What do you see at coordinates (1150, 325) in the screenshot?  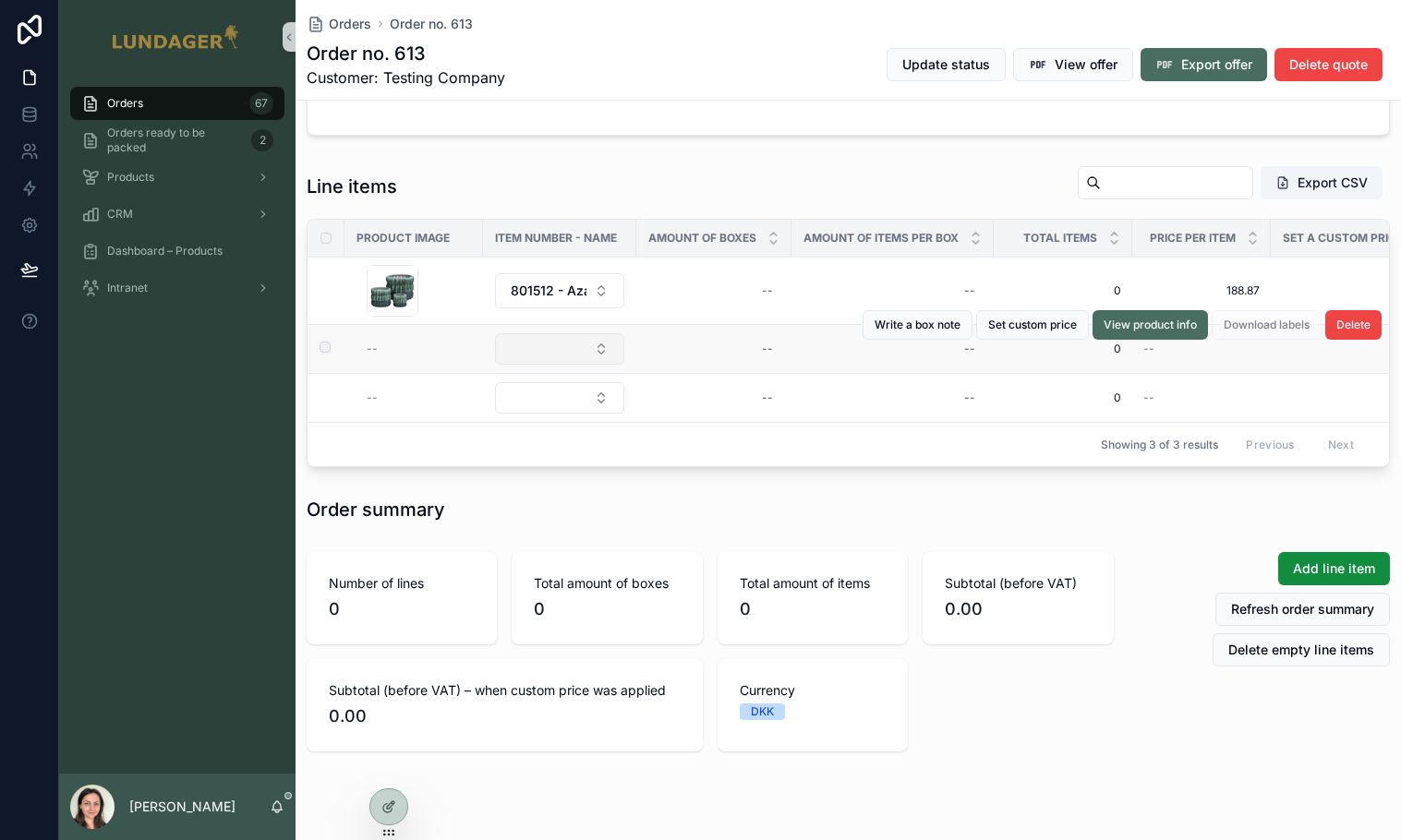 I see `span: View product info` at bounding box center [1150, 325].